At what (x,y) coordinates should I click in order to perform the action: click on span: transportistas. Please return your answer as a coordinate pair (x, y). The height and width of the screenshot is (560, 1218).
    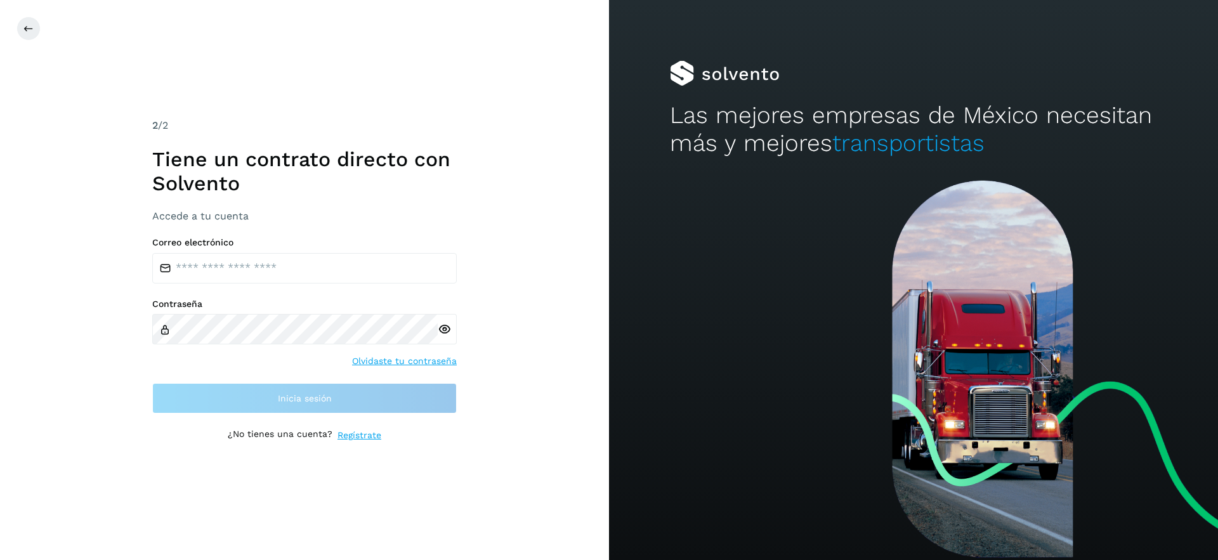
    Looking at the image, I should click on (908, 143).